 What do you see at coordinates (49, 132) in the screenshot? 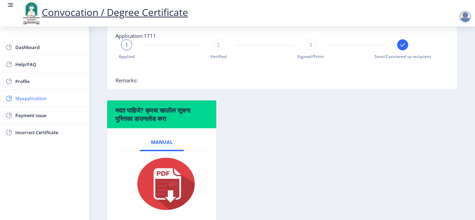
I see `span: Incorrect Certificate` at bounding box center [49, 132].